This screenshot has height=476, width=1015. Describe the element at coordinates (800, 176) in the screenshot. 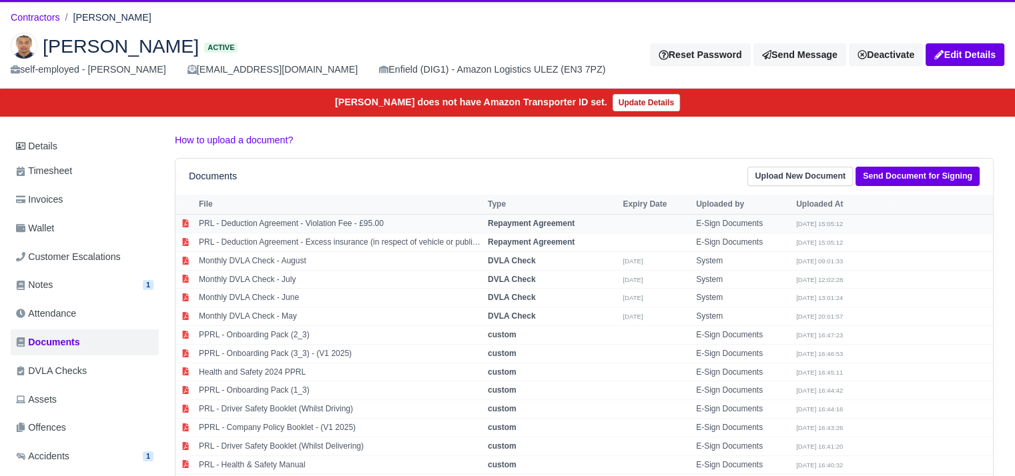

I see `a: Upload New Document` at that location.